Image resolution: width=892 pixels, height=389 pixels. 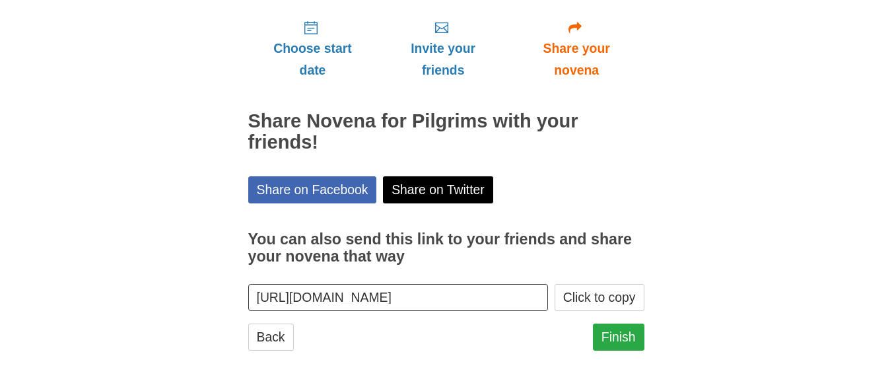 I want to click on h3: You can also send this link to your friends and share your novena that way, so click(x=446, y=248).